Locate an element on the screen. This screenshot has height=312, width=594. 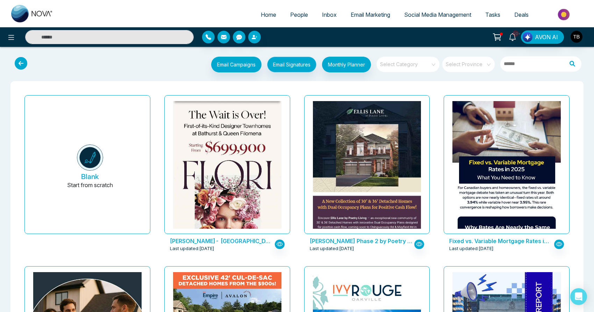
a: Email Marketing is located at coordinates (370, 15).